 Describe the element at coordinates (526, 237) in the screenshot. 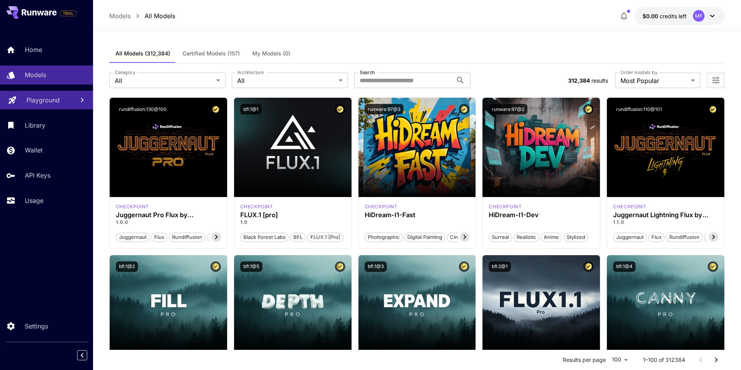

I see `span: Realistic` at that location.